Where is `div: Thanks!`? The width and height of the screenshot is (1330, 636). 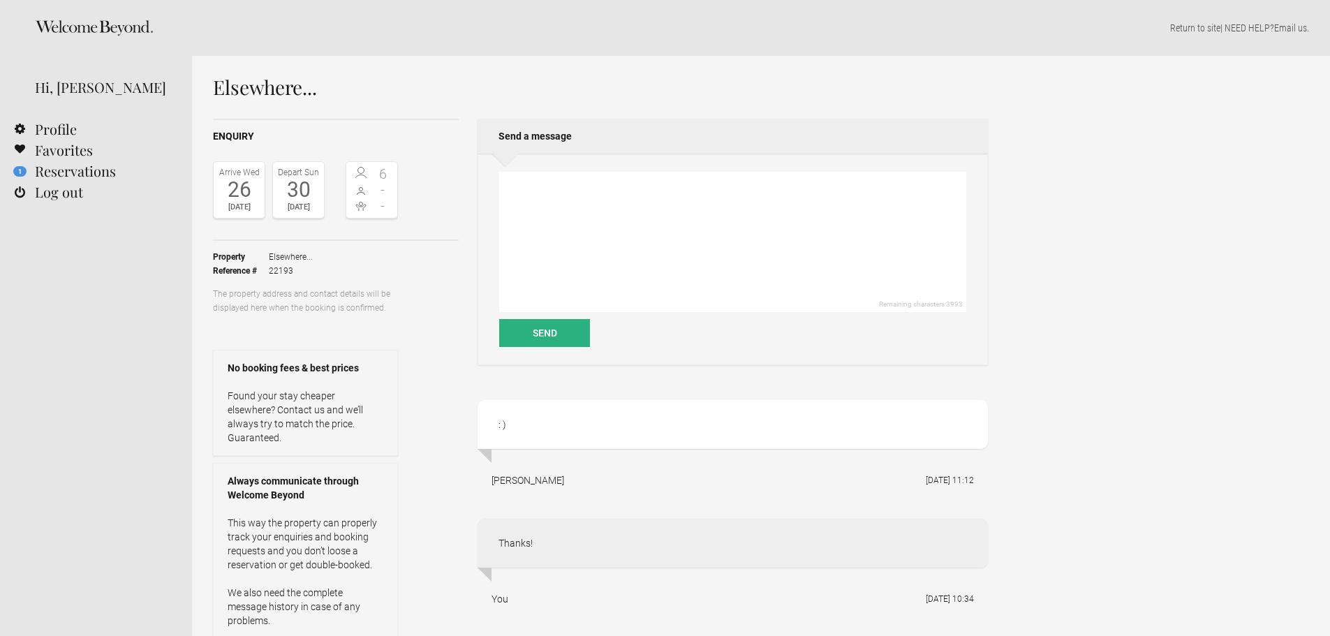
div: Thanks! is located at coordinates (732, 543).